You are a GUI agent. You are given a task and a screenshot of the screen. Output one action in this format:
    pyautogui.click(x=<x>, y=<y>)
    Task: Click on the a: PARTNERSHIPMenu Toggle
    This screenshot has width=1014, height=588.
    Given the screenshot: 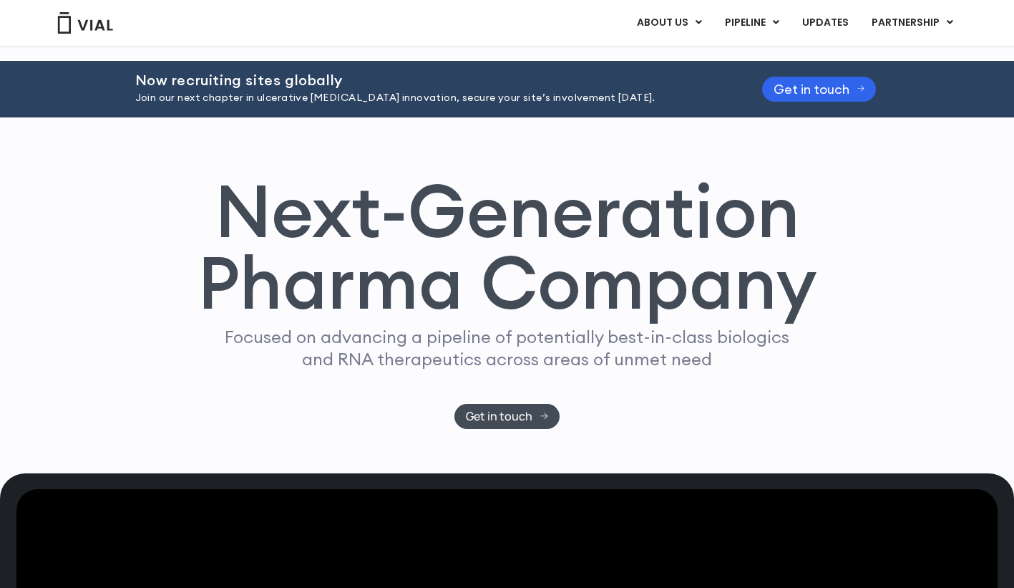 What is the action you would take?
    pyautogui.click(x=913, y=23)
    